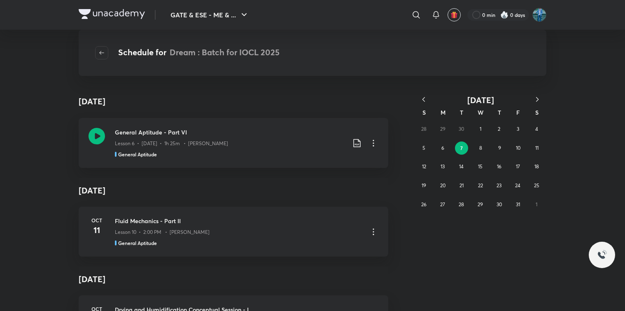 The width and height of the screenshot is (625, 311). What do you see at coordinates (602, 255) in the screenshot?
I see `img: ttu` at bounding box center [602, 255].